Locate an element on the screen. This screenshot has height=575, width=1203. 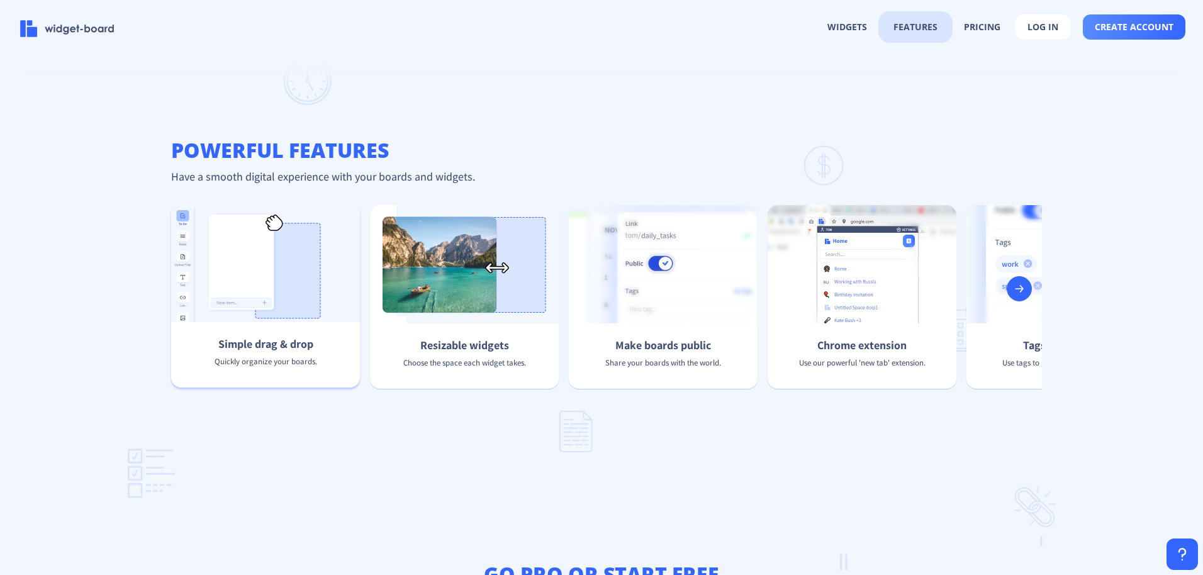
p: Simple drag & drop is located at coordinates (266, 344).